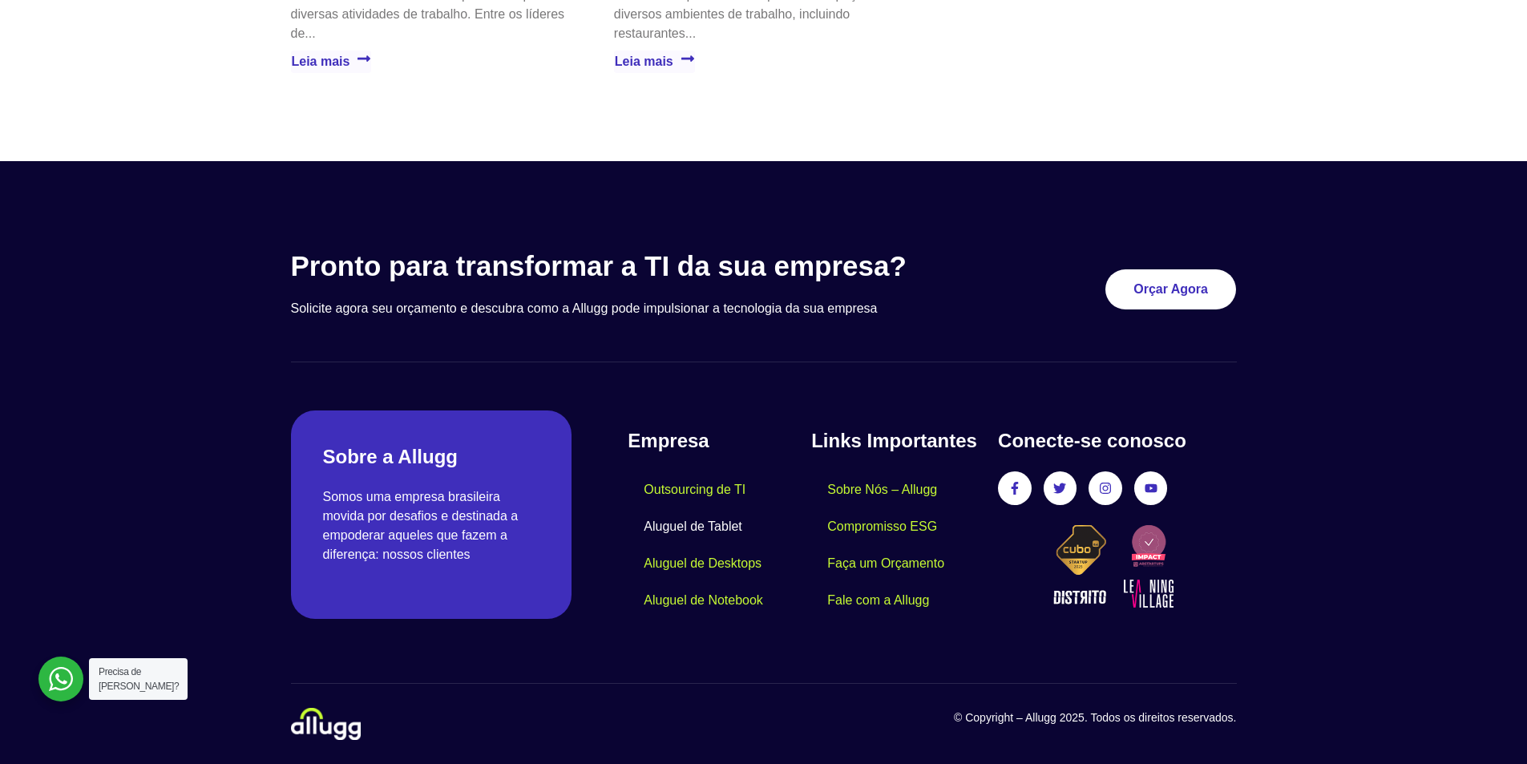 The image size is (1527, 764). What do you see at coordinates (325, 724) in the screenshot?
I see `img: locacao-de-equipamentos-allugg-logo` at bounding box center [325, 724].